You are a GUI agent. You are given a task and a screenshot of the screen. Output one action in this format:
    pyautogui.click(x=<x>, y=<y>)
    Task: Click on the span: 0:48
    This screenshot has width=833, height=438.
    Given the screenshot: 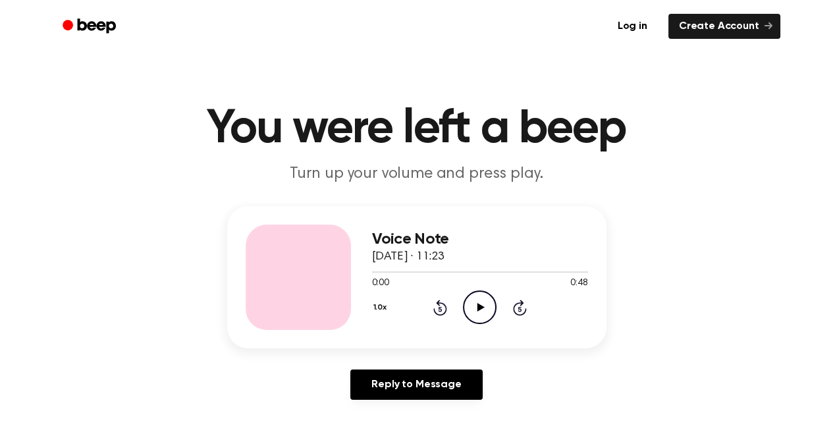 What is the action you would take?
    pyautogui.click(x=579, y=283)
    